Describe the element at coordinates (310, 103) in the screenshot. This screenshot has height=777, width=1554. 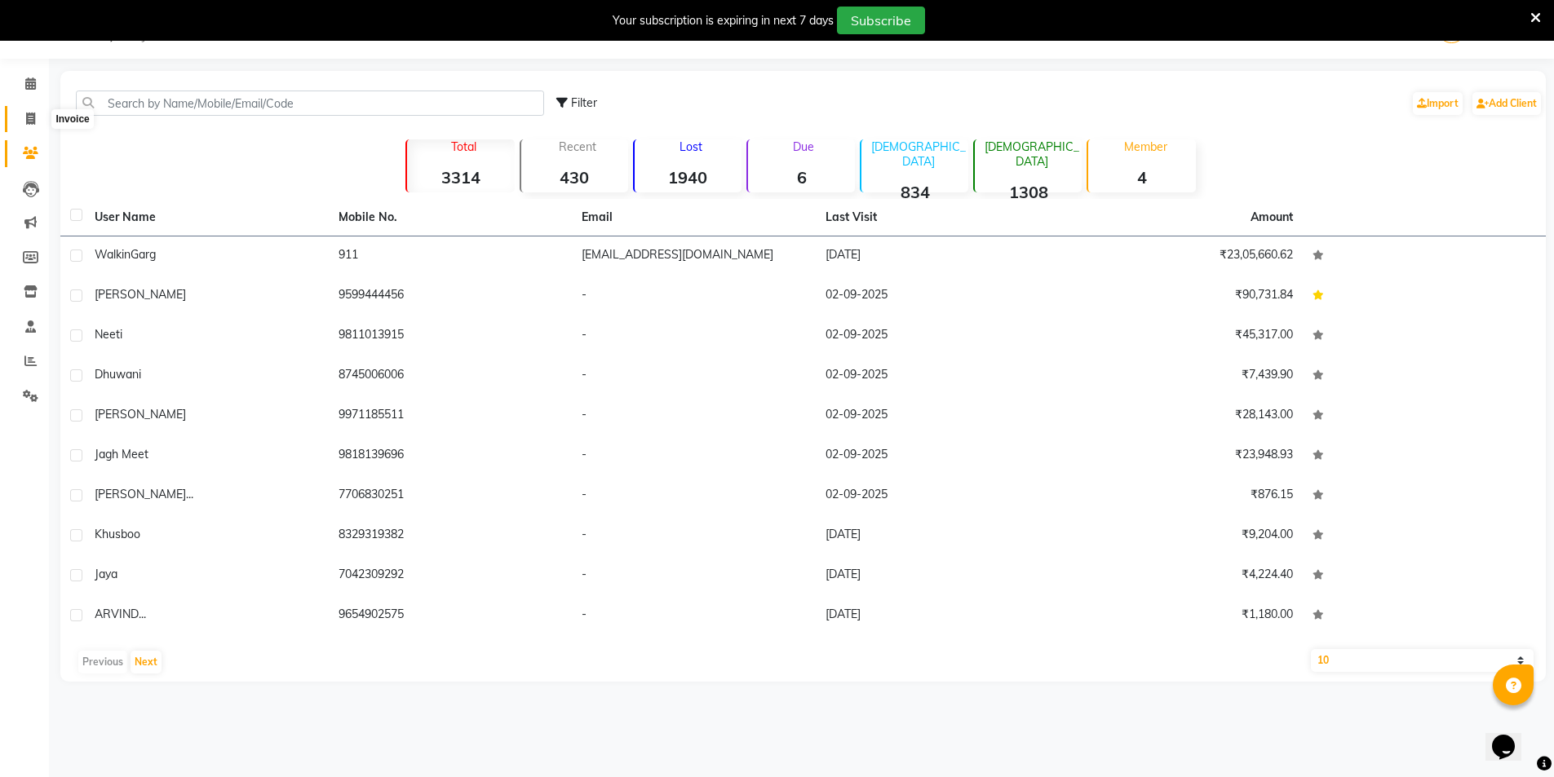
I see `input: Search by Name/Mobile/Email/Code` at that location.